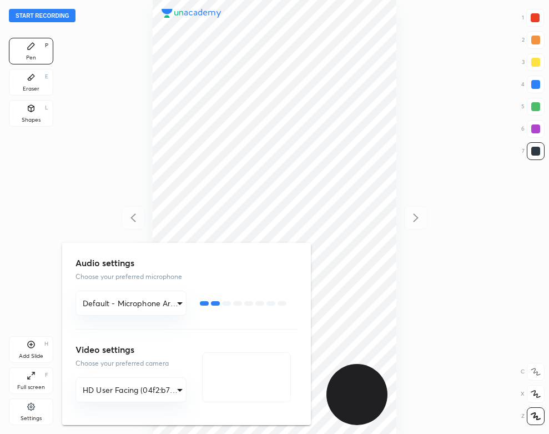  Describe the element at coordinates (131, 349) in the screenshot. I see `h3: Video settings` at that location.